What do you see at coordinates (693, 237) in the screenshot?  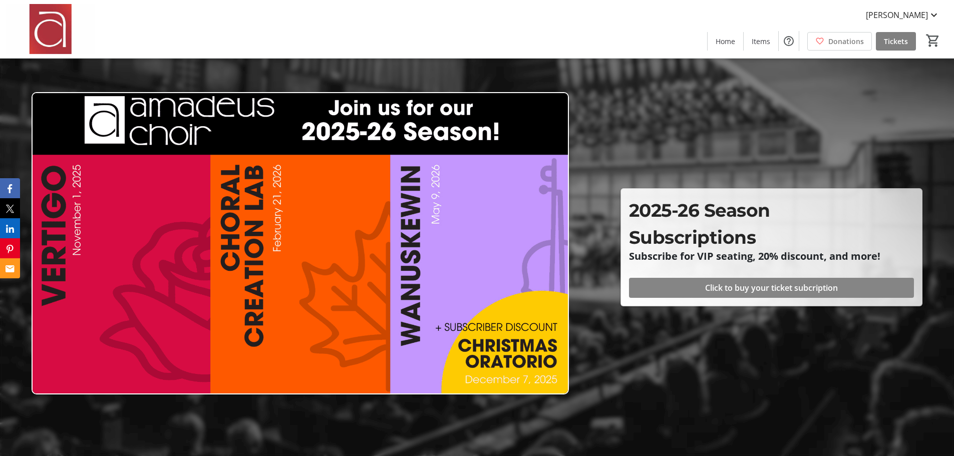 I see `span: Subscriptions` at bounding box center [693, 237].